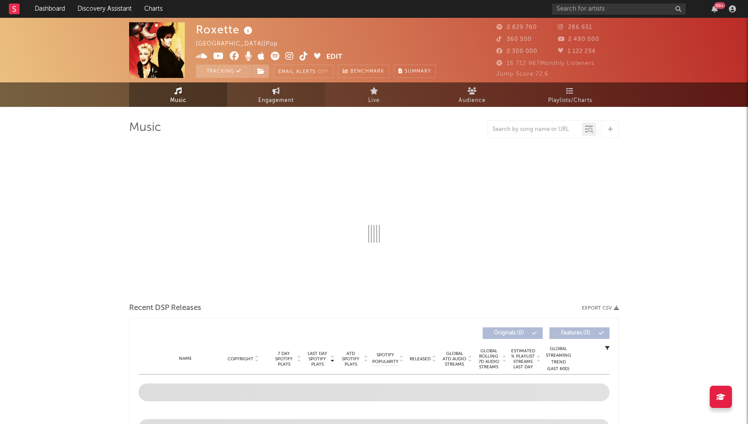 The height and width of the screenshot is (424, 748). I want to click on span: Originals ( 0 ), so click(509, 333).